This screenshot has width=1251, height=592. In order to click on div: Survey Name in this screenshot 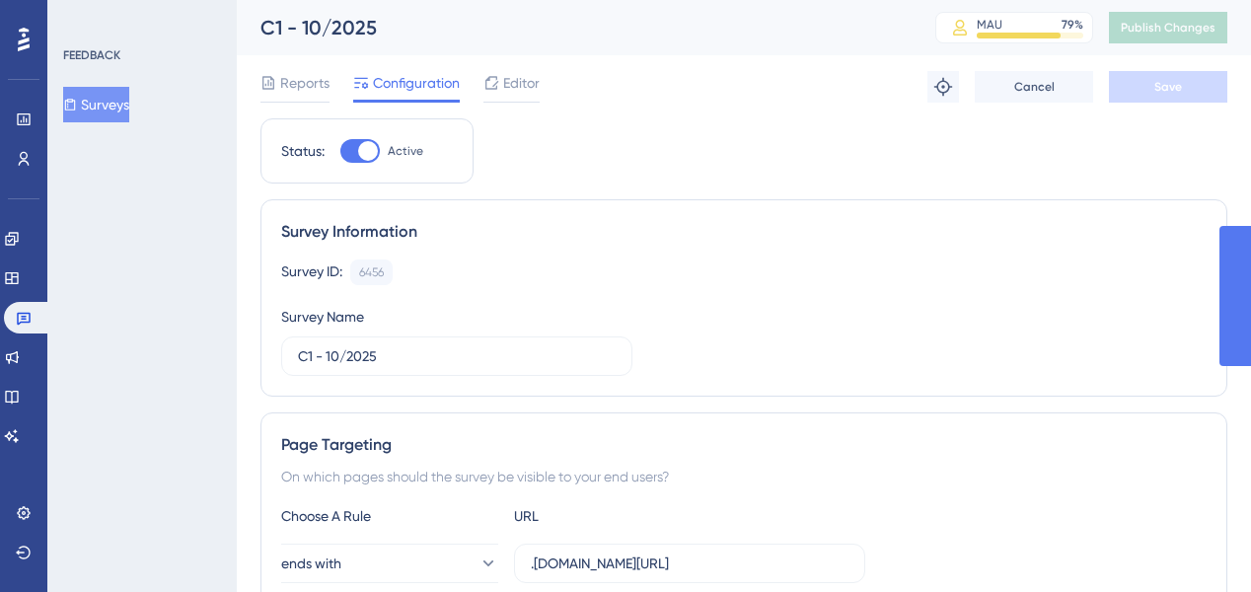, I will do `click(323, 317)`.